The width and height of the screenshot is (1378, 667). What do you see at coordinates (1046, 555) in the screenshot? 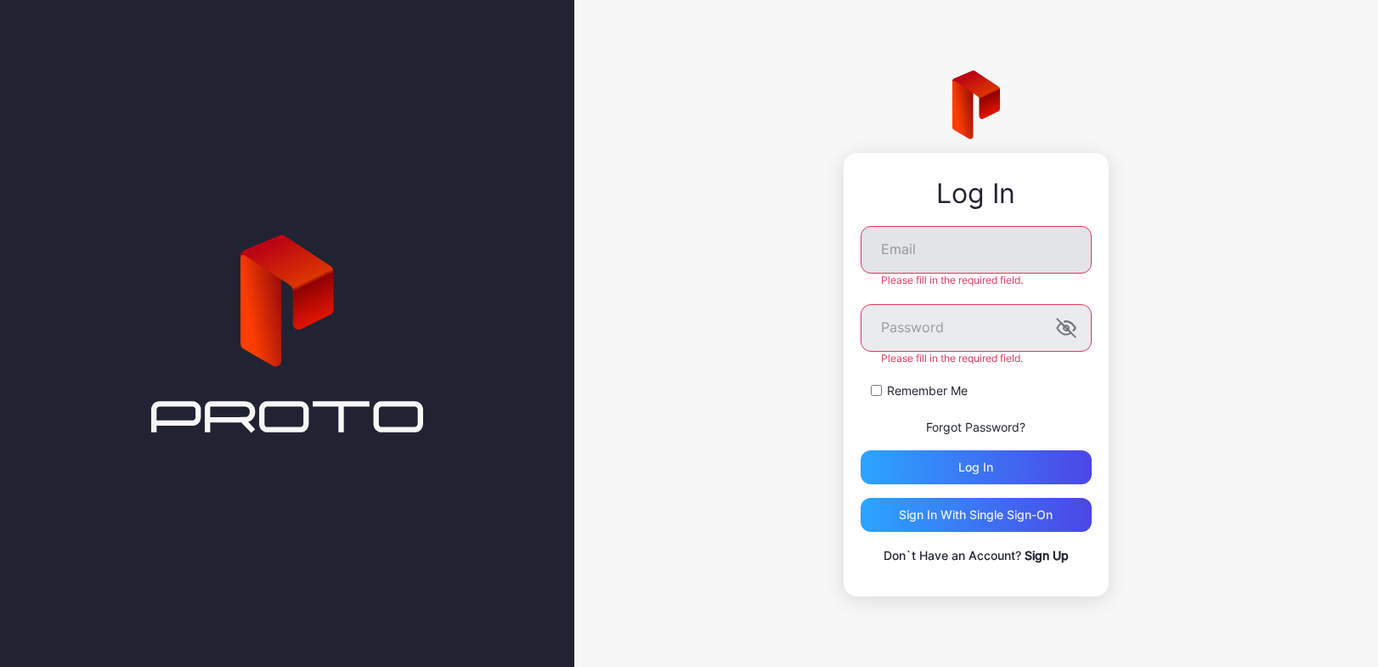
I see `a: Sign Up` at bounding box center [1046, 555].